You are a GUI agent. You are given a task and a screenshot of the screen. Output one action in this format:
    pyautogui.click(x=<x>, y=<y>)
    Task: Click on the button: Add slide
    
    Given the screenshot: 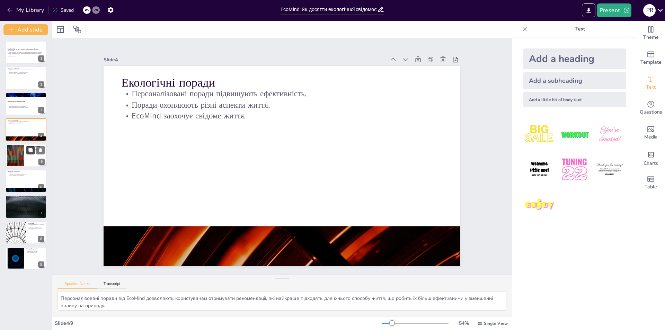 What is the action you would take?
    pyautogui.click(x=26, y=30)
    